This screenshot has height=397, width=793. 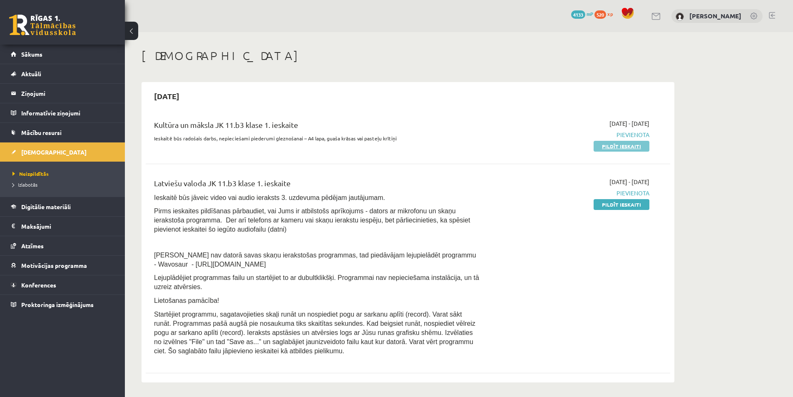 What do you see at coordinates (46, 207) in the screenshot?
I see `span: Digitālie materiāli` at bounding box center [46, 207].